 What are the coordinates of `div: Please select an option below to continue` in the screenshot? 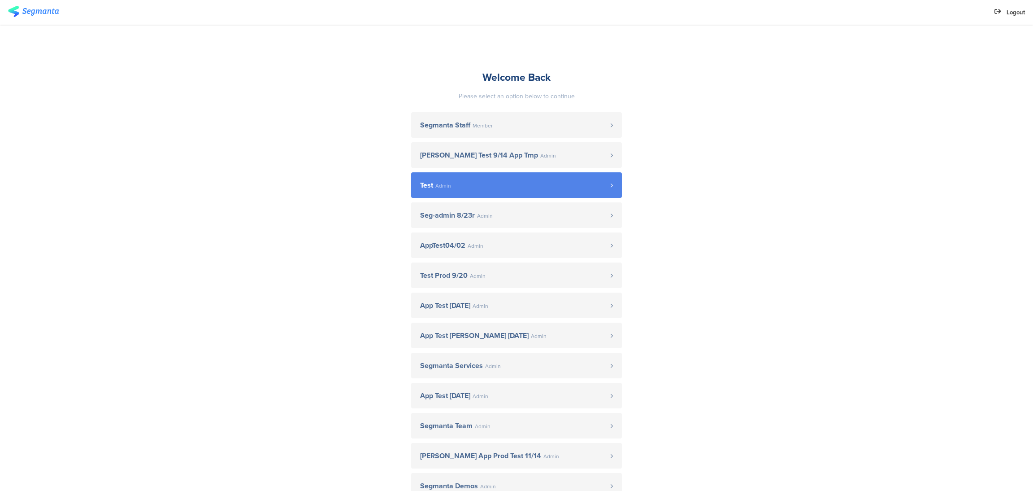 It's located at (517, 96).